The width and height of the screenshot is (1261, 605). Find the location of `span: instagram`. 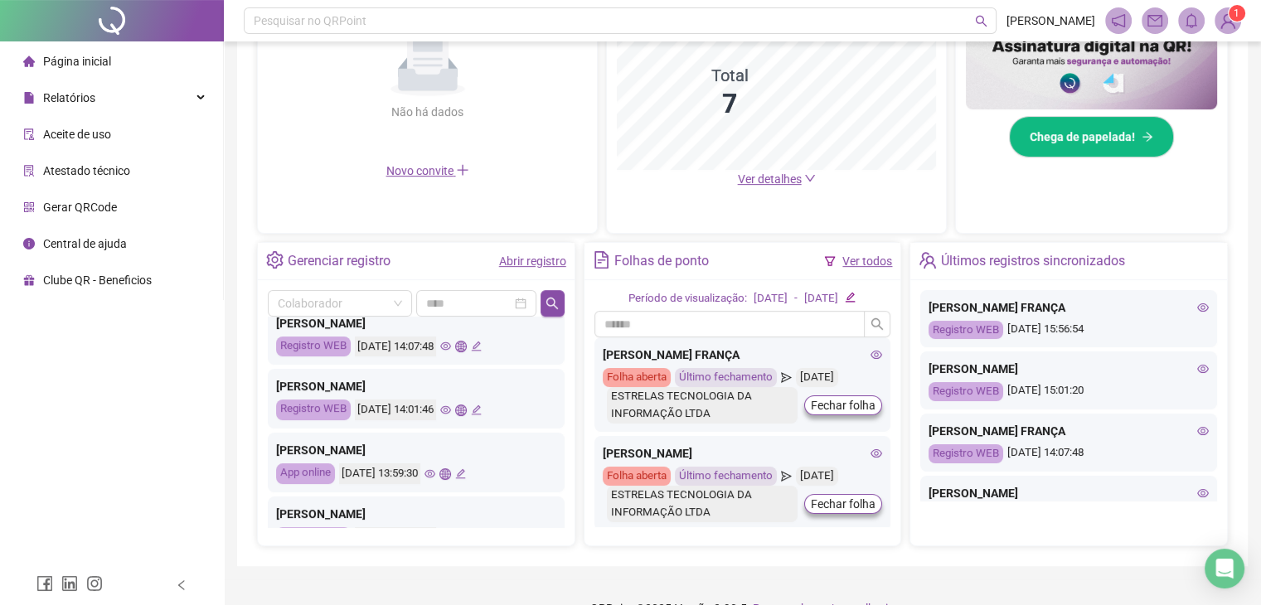

span: instagram is located at coordinates (95, 584).